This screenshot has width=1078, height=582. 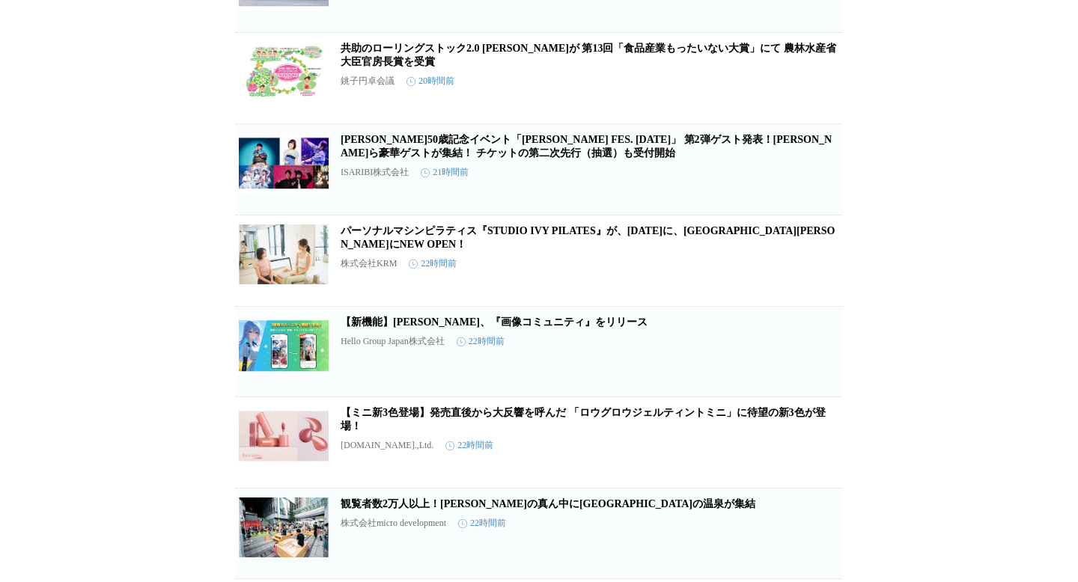 I want to click on p: 銚子円卓会議, so click(x=367, y=81).